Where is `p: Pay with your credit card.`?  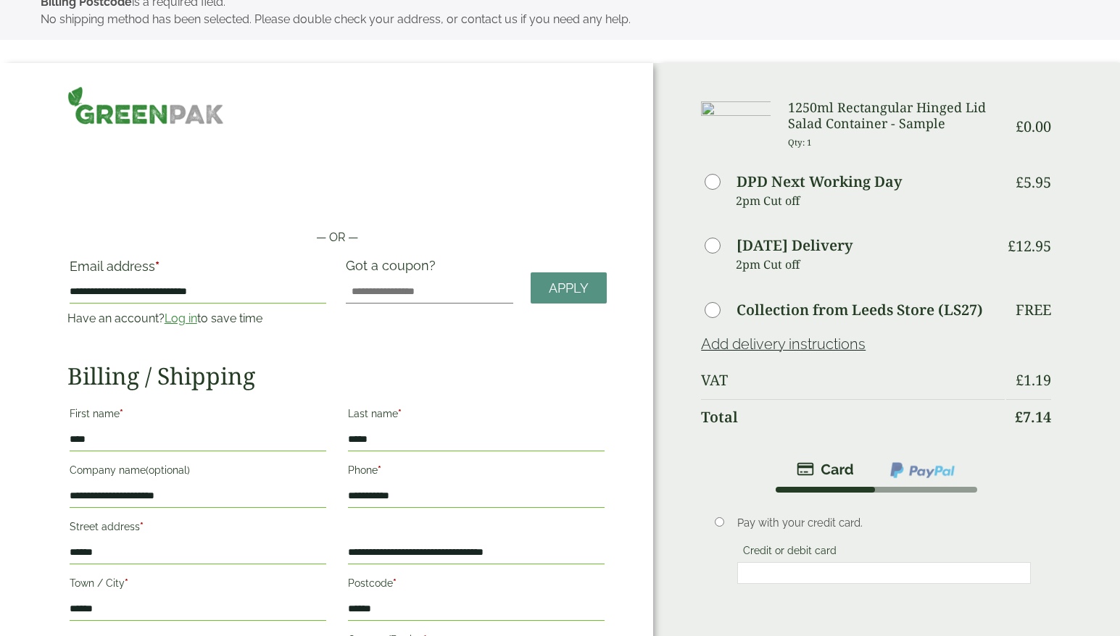 p: Pay with your credit card. is located at coordinates (883, 523).